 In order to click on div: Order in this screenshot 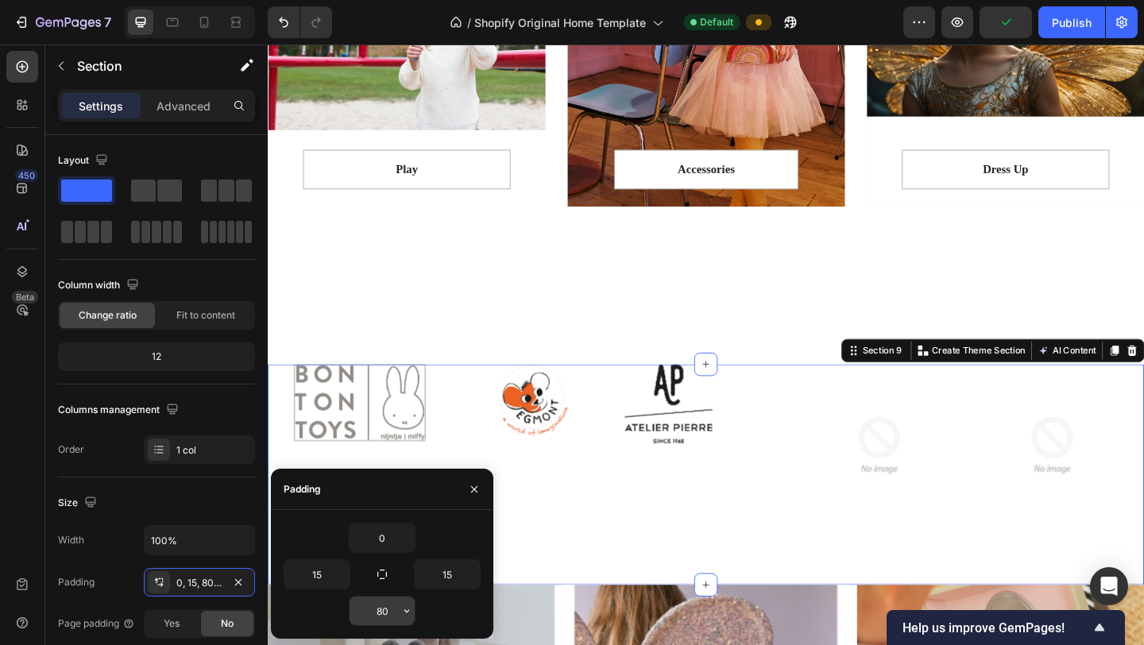, I will do `click(71, 450)`.